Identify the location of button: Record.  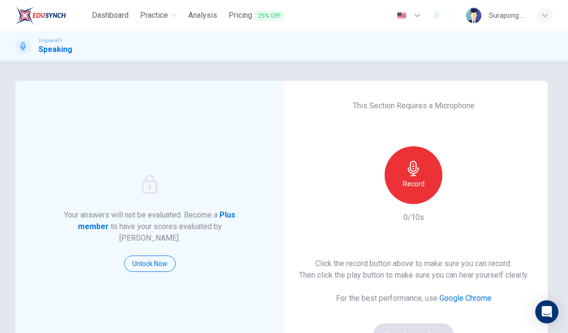
(414, 175).